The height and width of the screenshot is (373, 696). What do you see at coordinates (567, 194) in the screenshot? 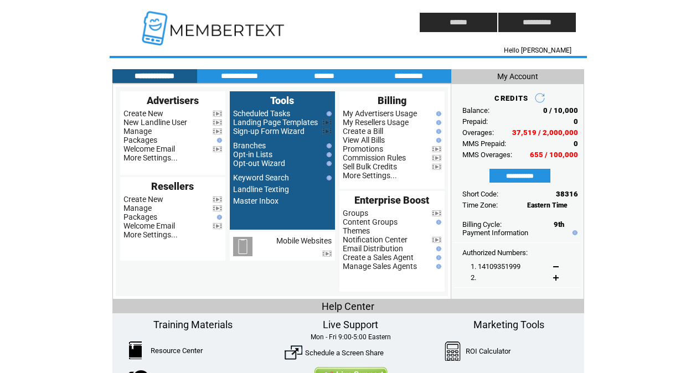
I see `span: 38316` at bounding box center [567, 194].